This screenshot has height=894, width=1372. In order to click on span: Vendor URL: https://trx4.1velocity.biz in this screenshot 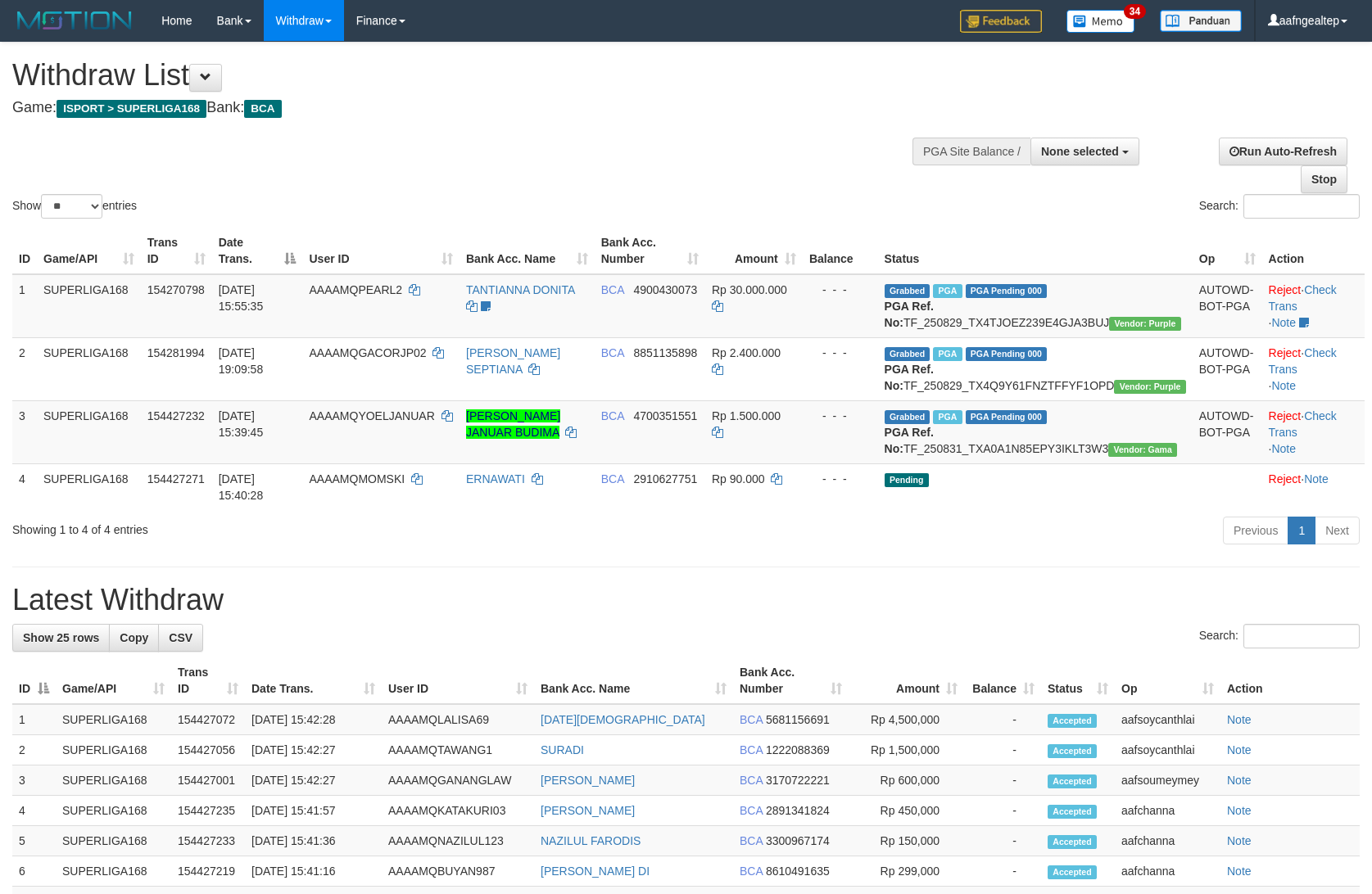, I will do `click(1149, 387)`.